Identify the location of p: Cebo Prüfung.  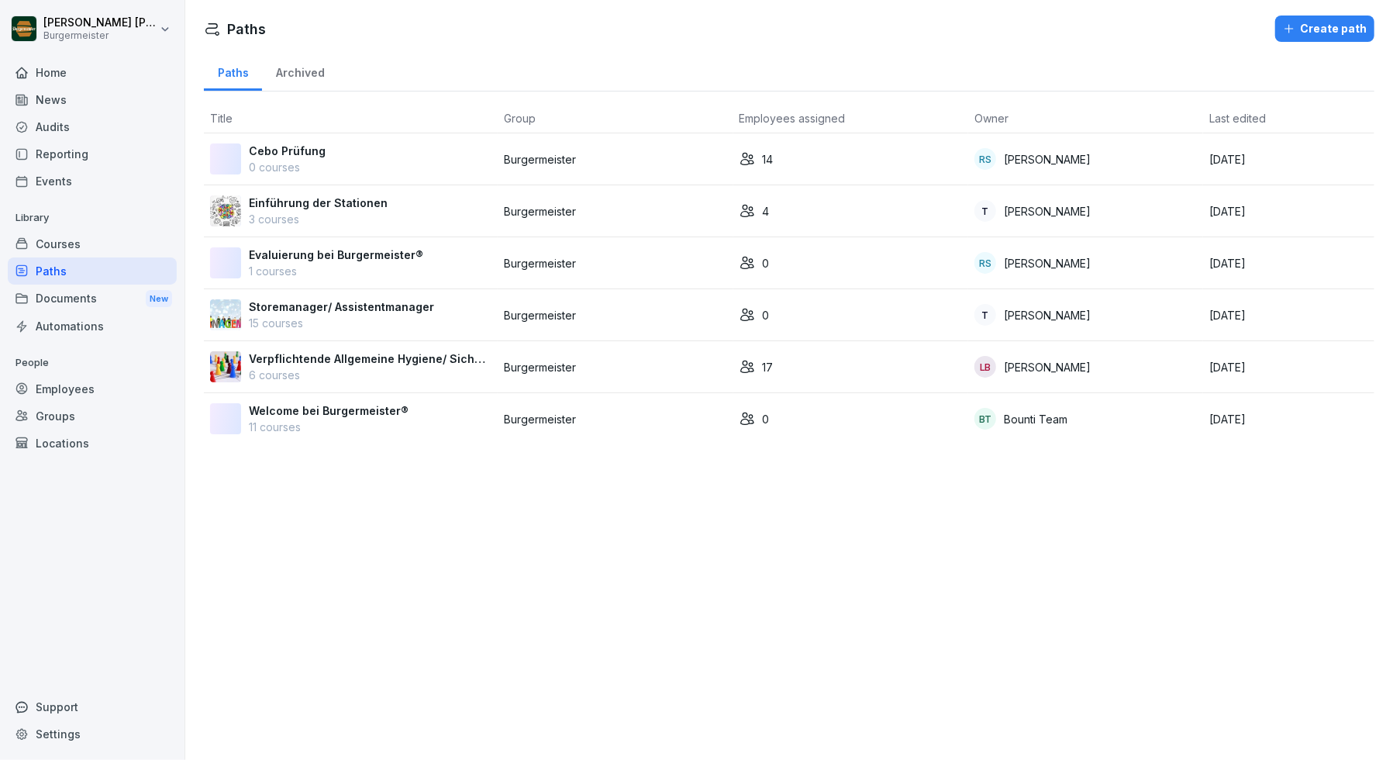
(287, 150).